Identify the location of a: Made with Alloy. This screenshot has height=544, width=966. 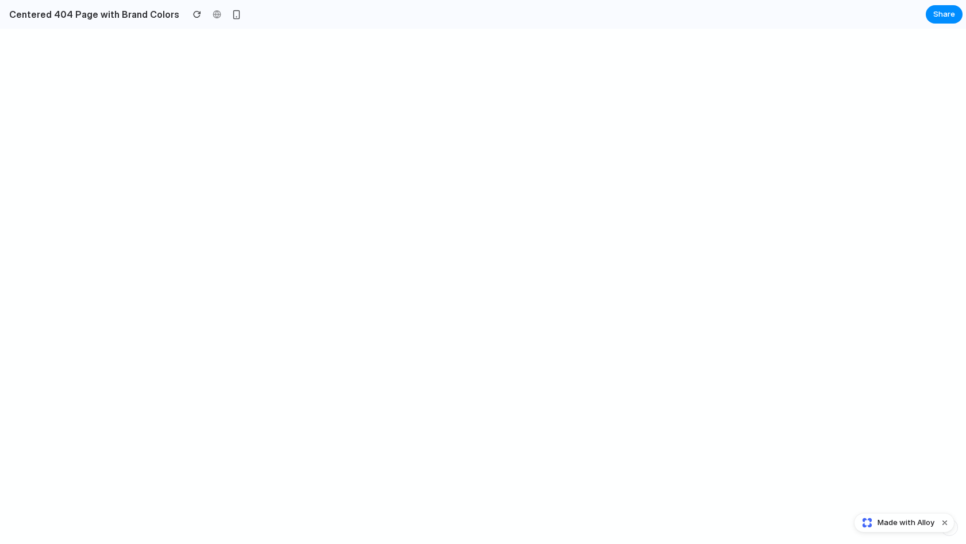
(895, 523).